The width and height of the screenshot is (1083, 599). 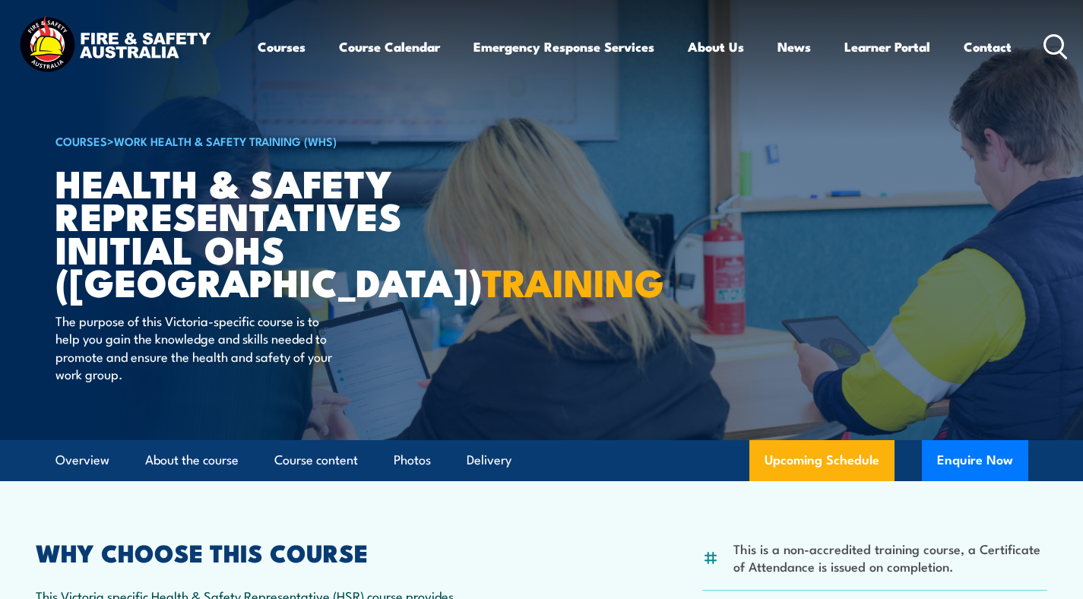 What do you see at coordinates (225, 141) in the screenshot?
I see `a: Work Health & Safety Training (WHS)` at bounding box center [225, 141].